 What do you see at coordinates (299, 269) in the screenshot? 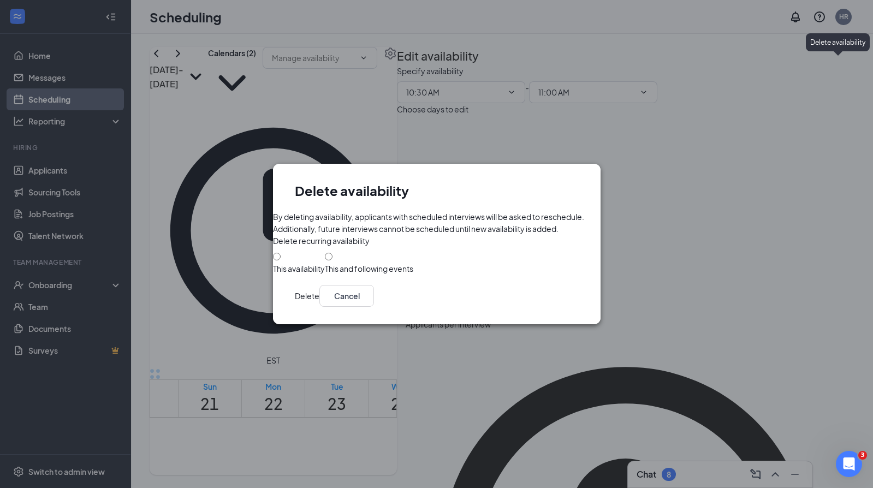
I see `div: This availability` at bounding box center [299, 269].